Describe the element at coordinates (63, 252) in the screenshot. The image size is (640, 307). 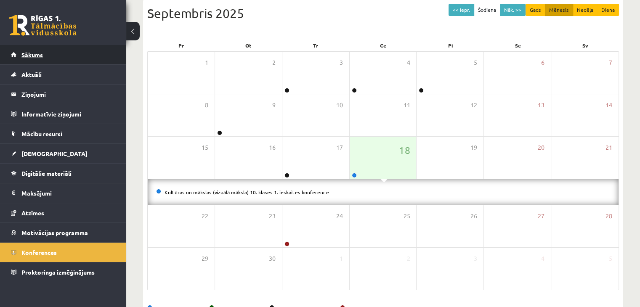
I see `a: Konferences` at that location.